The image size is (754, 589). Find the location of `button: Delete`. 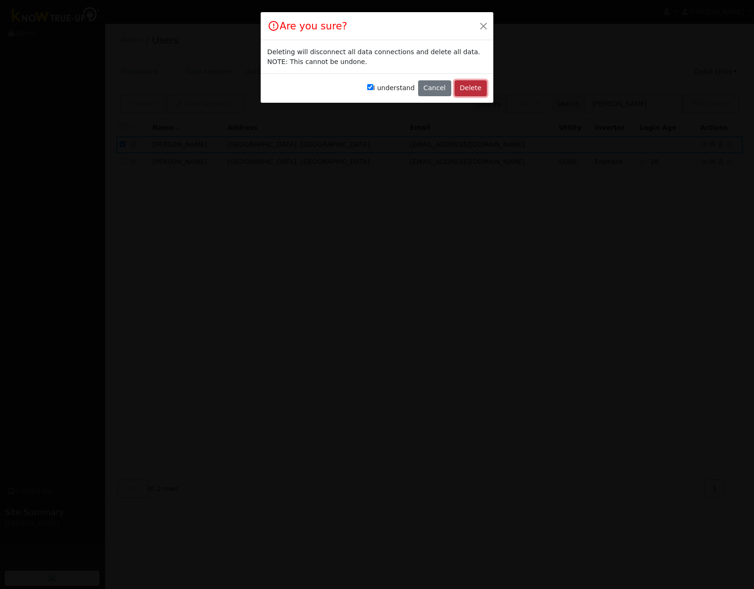

button: Delete is located at coordinates (470, 88).